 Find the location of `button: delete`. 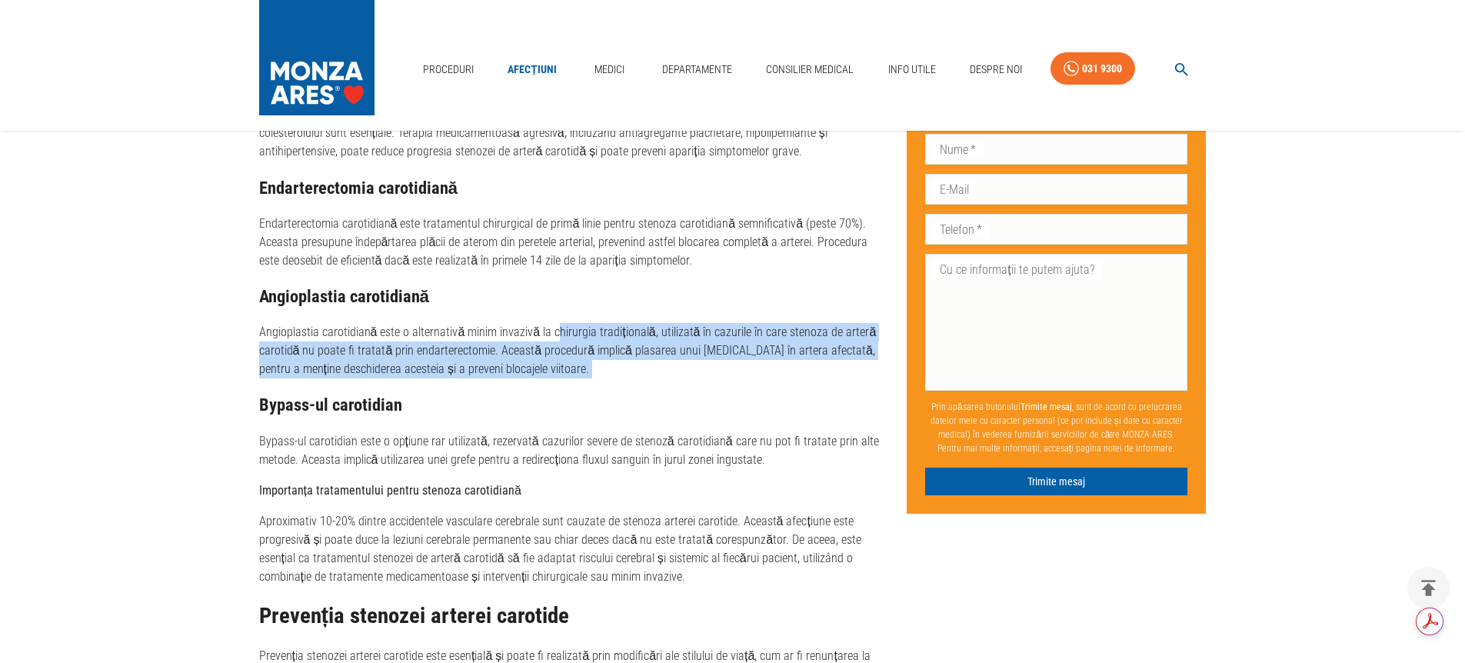

button: delete is located at coordinates (1428, 588).